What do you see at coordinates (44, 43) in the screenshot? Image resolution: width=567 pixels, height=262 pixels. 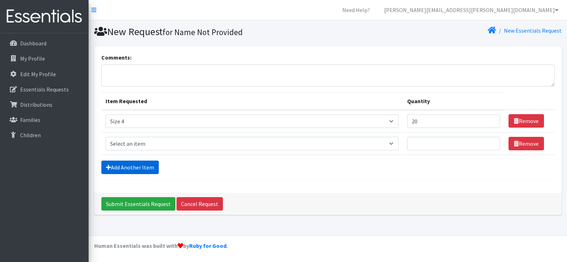 I see `a: Dashboard` at bounding box center [44, 43].